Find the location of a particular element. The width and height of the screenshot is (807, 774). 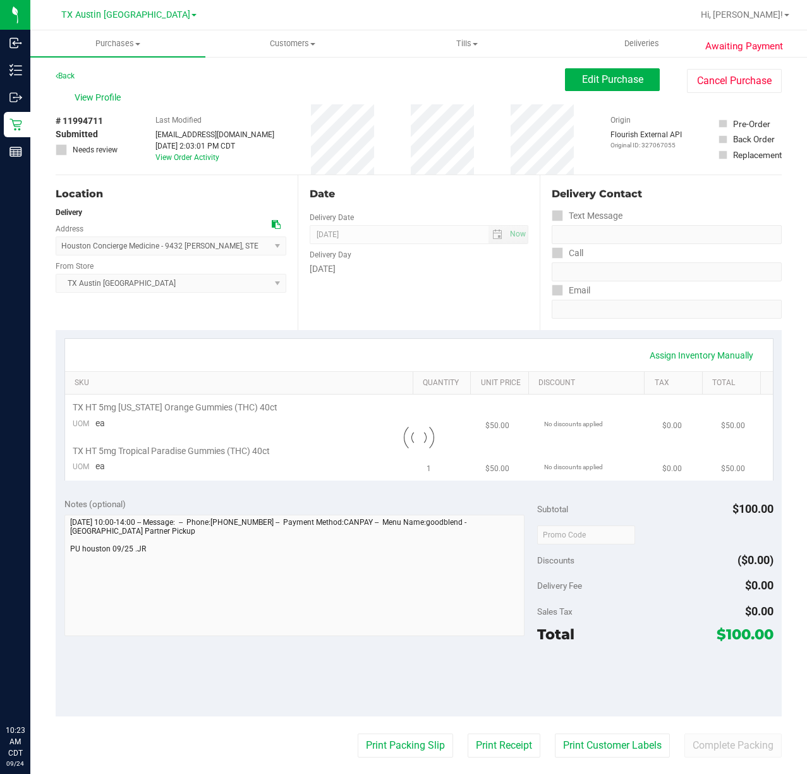

button: Cancel Purchase is located at coordinates (735, 81).